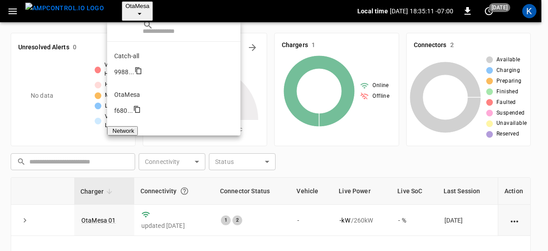 Image resolution: width=548 pixels, height=251 pixels. Describe the element at coordinates (345, 221) in the screenshot. I see `p: - kW` at that location.